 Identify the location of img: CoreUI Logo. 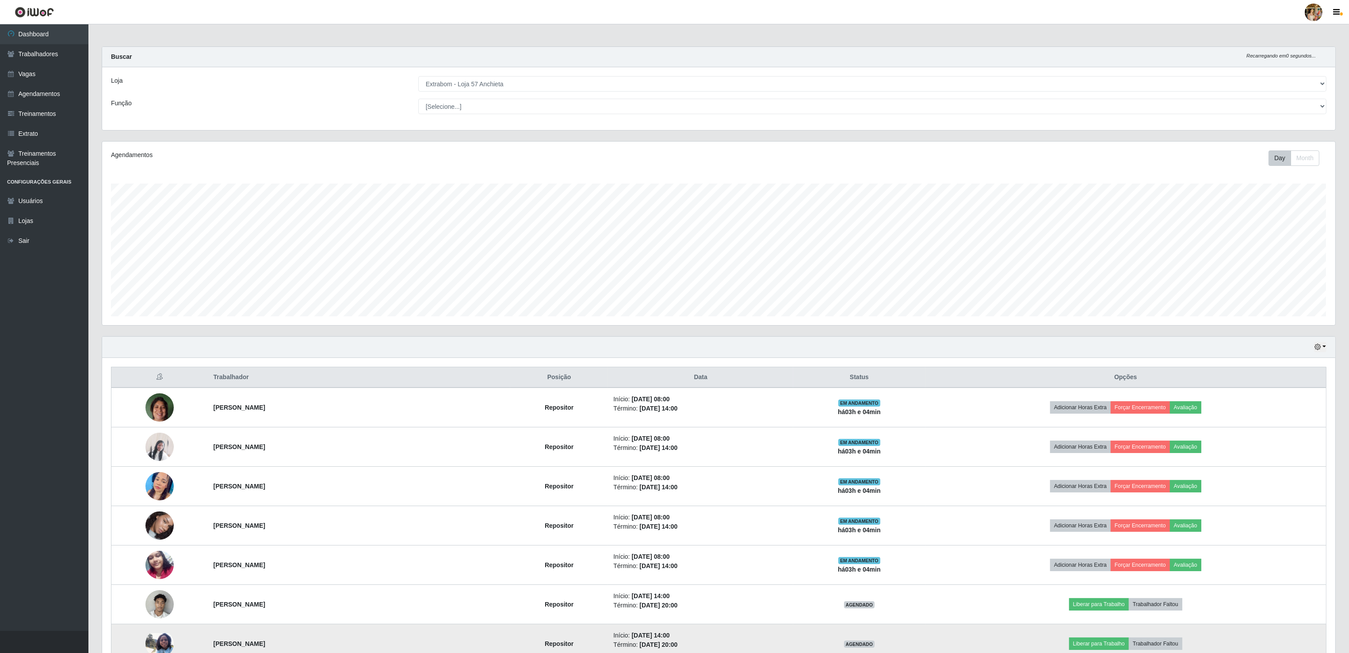
(34, 12).